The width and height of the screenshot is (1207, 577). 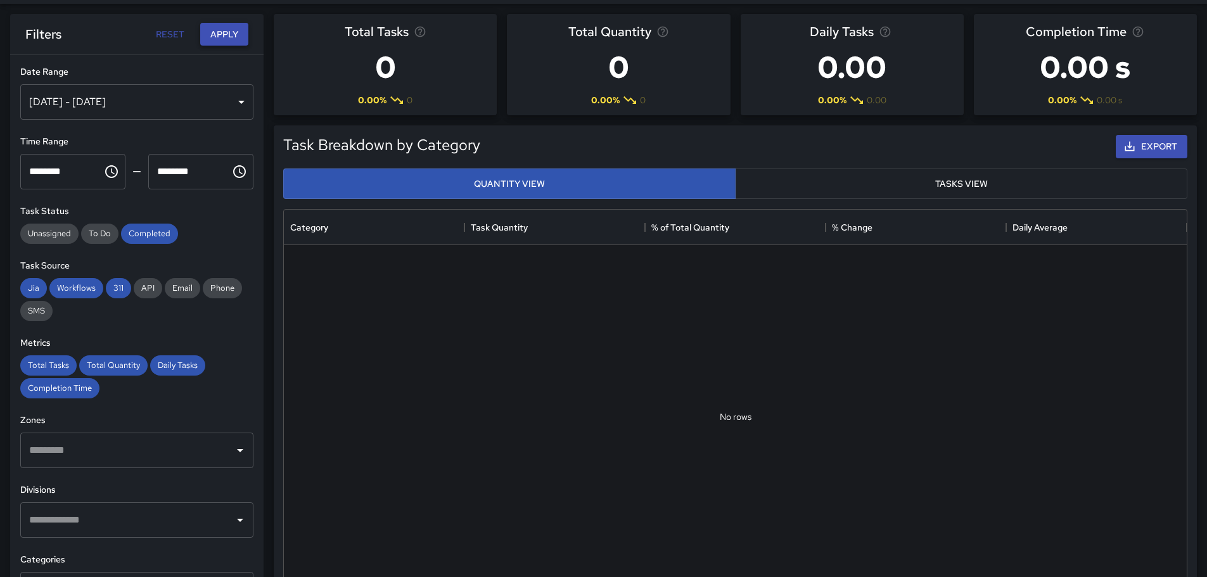 What do you see at coordinates (239, 172) in the screenshot?
I see `button: Choose time, selected time is 11:59 PM` at bounding box center [239, 172].